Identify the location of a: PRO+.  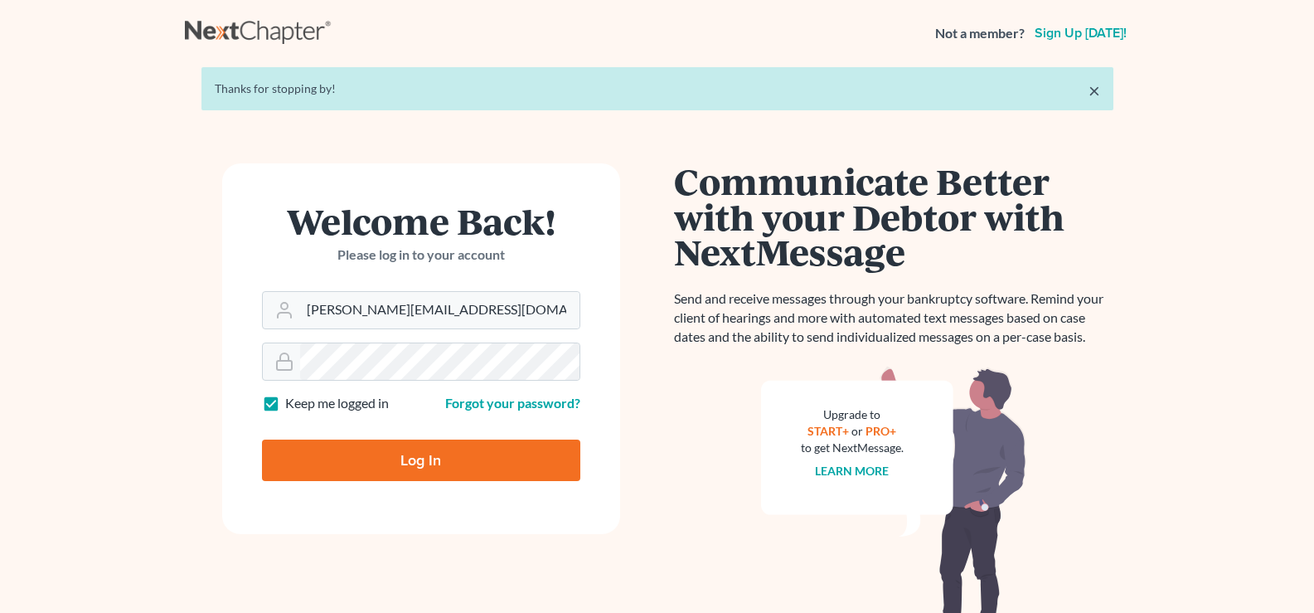
(880, 430).